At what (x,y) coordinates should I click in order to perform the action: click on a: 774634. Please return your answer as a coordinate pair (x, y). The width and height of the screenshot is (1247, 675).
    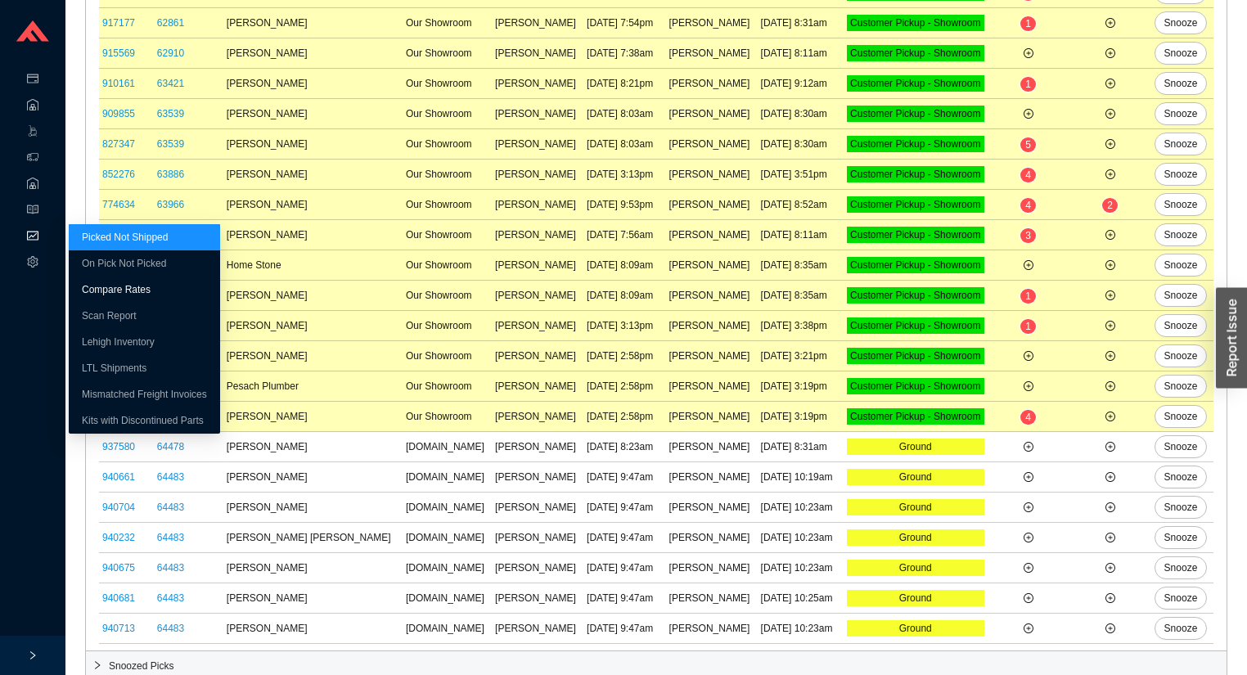
    Looking at the image, I should click on (119, 205).